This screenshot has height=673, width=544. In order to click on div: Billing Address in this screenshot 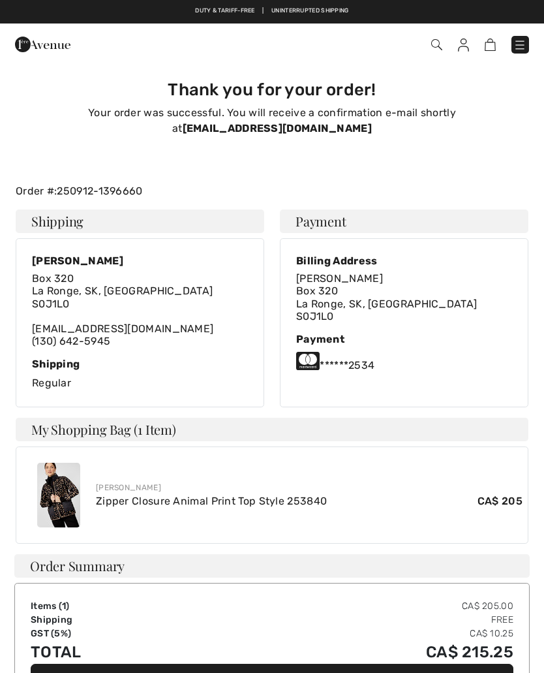, I will do `click(386, 260)`.